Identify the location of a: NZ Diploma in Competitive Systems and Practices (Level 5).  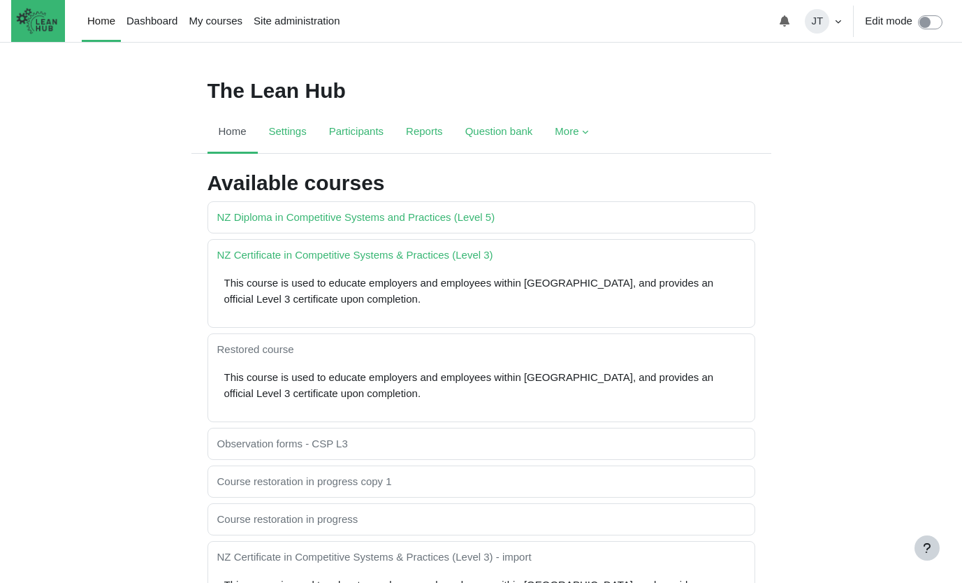
(356, 217).